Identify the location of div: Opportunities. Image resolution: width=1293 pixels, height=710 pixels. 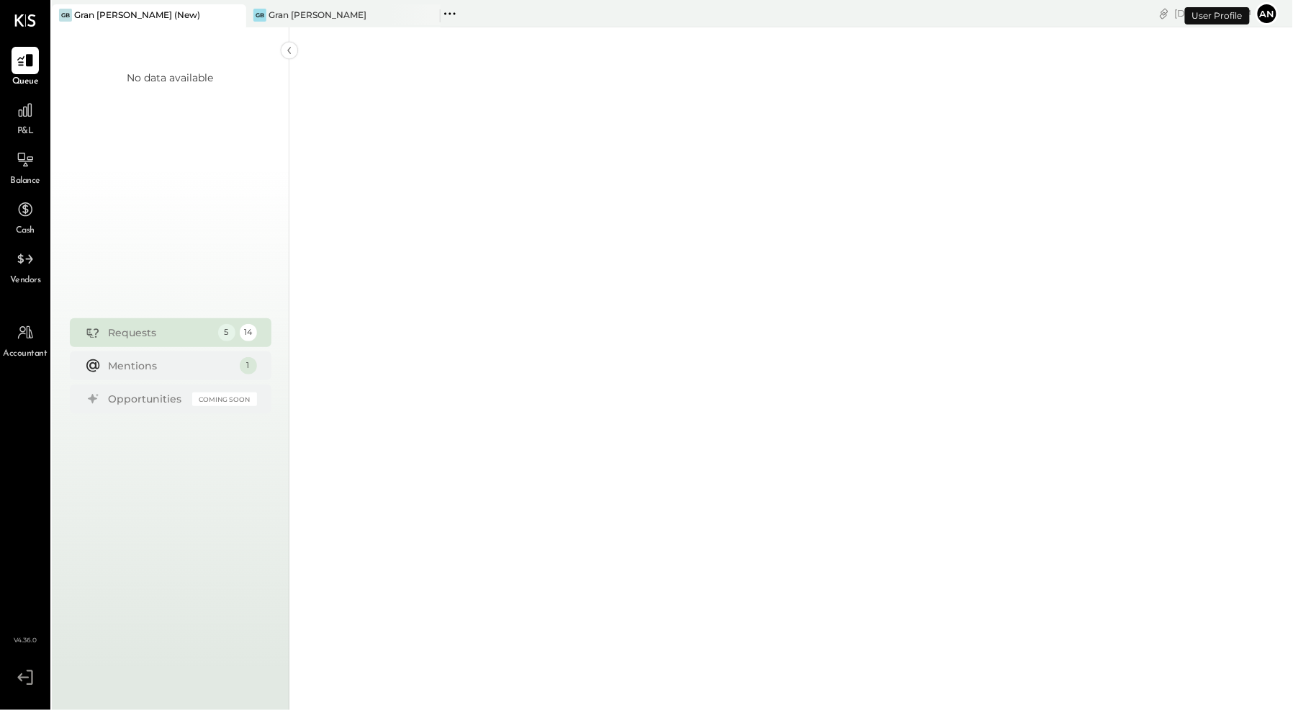
(147, 399).